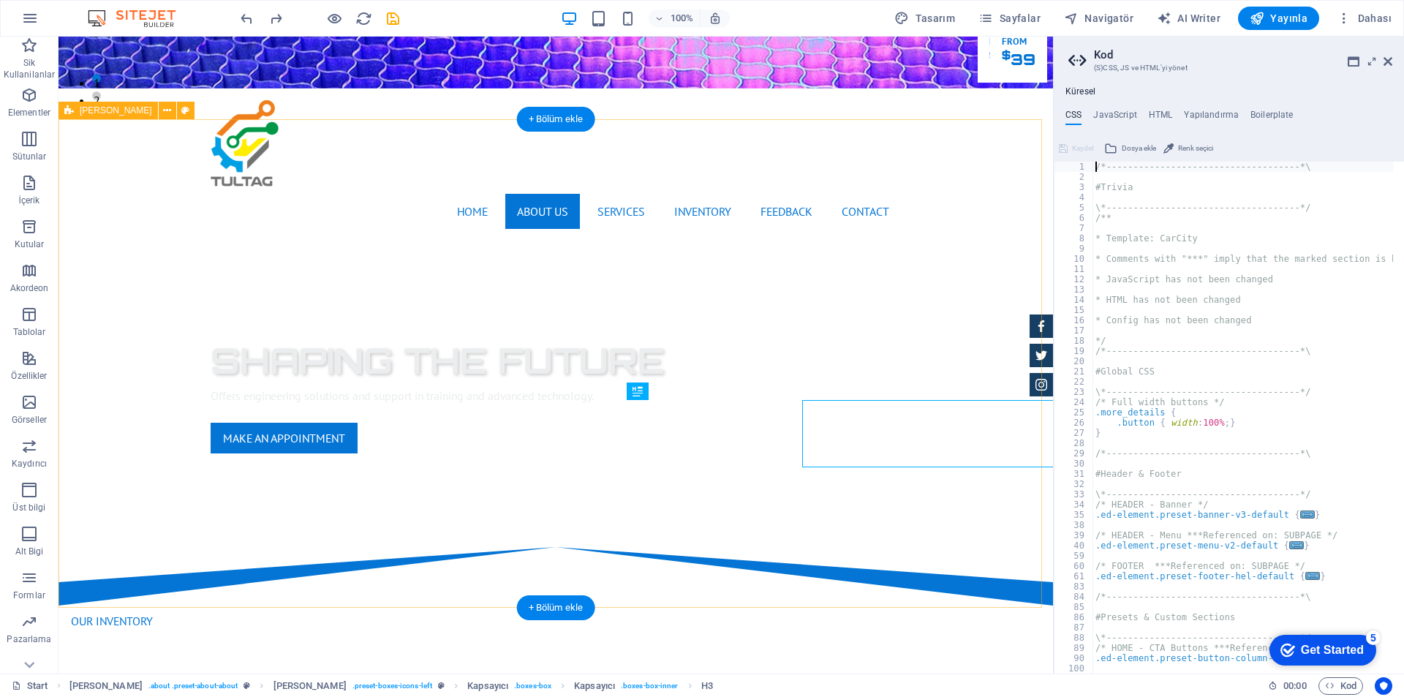  Describe the element at coordinates (1075, 402) in the screenshot. I see `div: 24` at that location.